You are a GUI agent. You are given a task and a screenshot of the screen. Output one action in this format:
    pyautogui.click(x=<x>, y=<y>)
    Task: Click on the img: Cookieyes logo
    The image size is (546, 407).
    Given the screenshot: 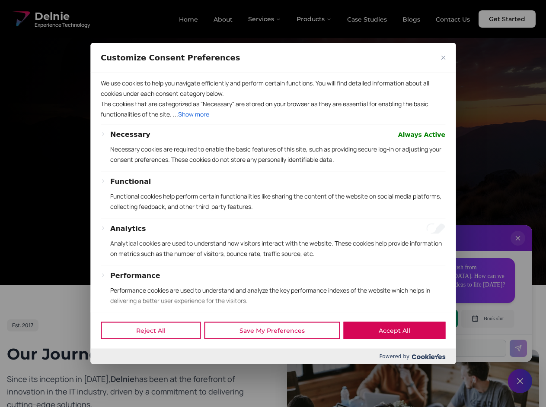 What is the action you would take?
    pyautogui.click(x=428, y=356)
    